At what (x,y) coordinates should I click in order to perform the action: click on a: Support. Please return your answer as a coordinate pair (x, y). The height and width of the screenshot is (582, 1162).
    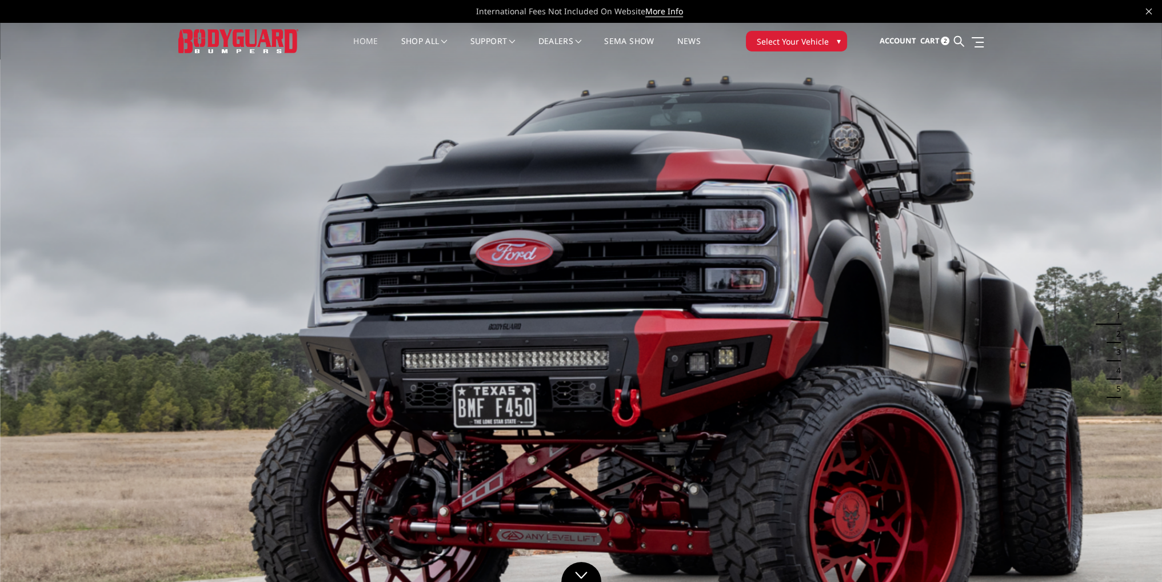
    Looking at the image, I should click on (493, 48).